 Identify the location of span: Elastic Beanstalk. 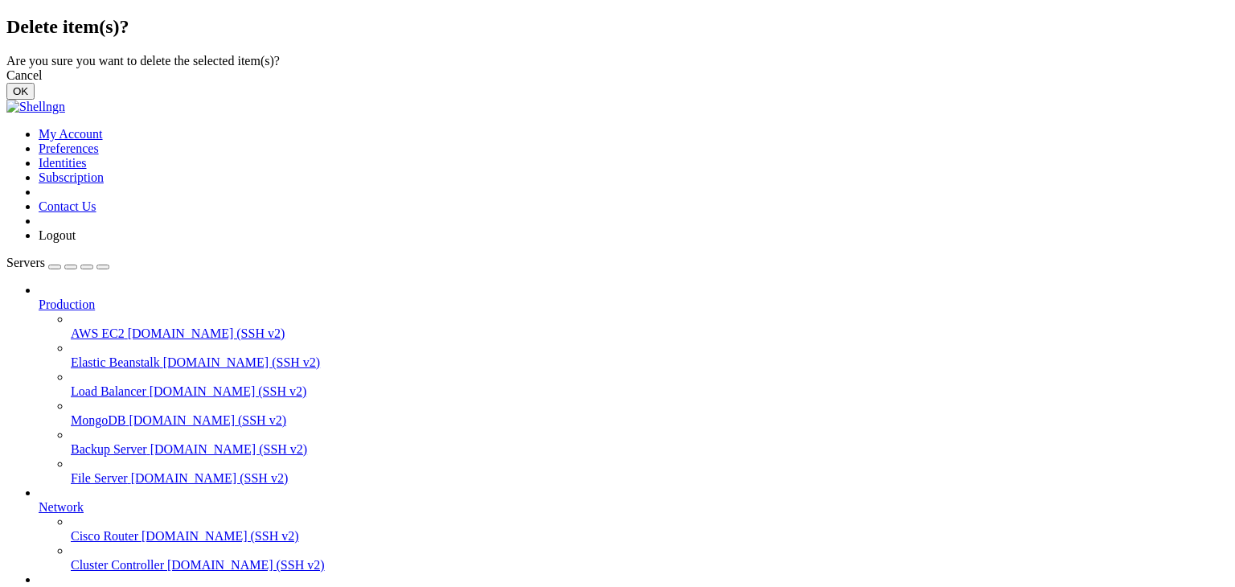
(115, 362).